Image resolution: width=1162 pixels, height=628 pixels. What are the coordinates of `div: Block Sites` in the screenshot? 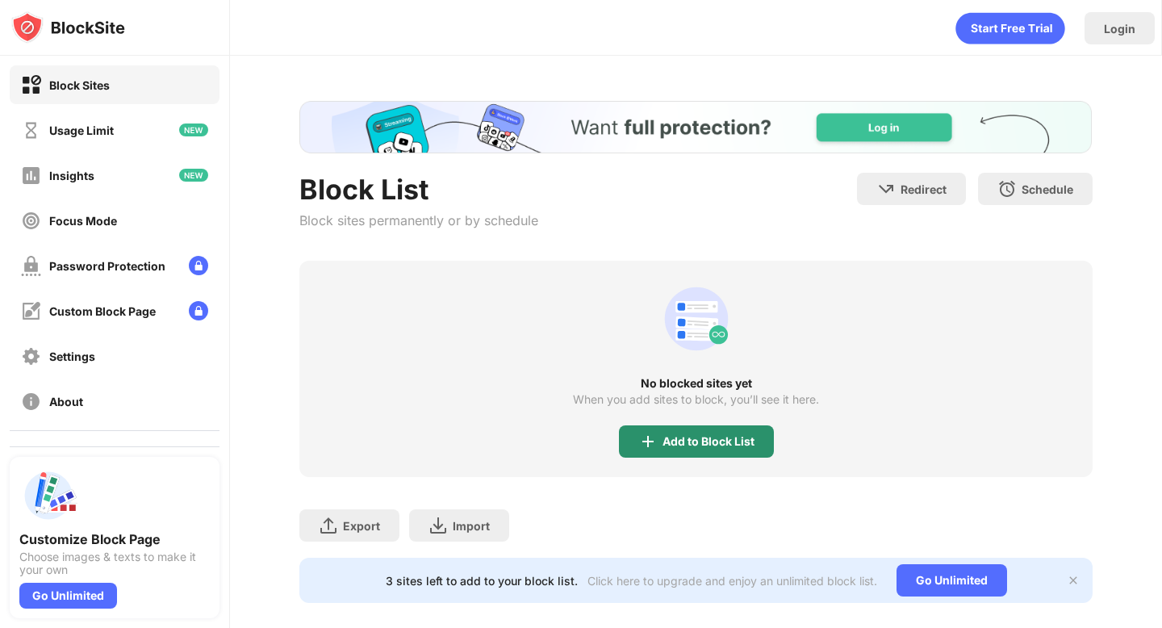 It's located at (79, 85).